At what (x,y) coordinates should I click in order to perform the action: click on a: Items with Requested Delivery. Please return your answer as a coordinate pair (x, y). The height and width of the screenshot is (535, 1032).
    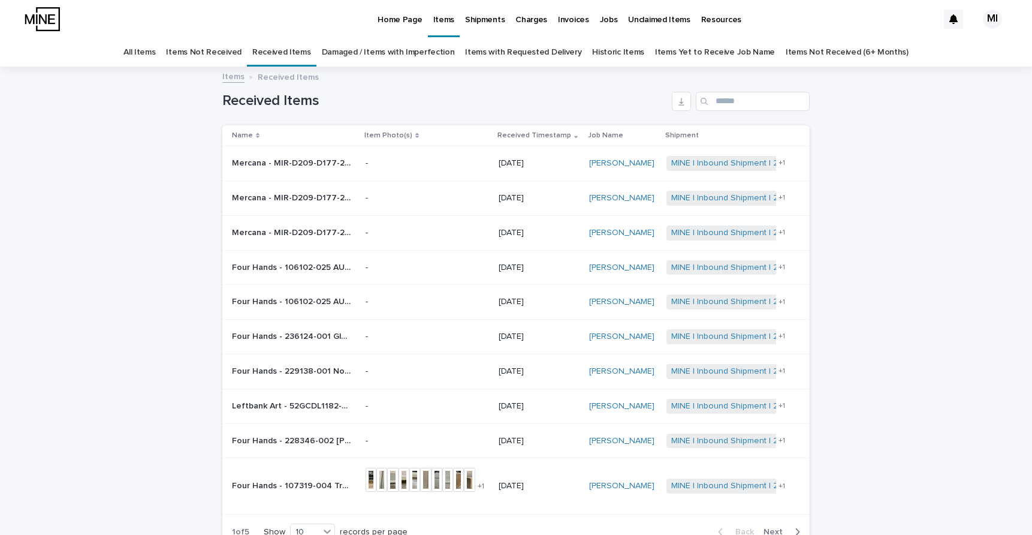
    Looking at the image, I should click on (523, 52).